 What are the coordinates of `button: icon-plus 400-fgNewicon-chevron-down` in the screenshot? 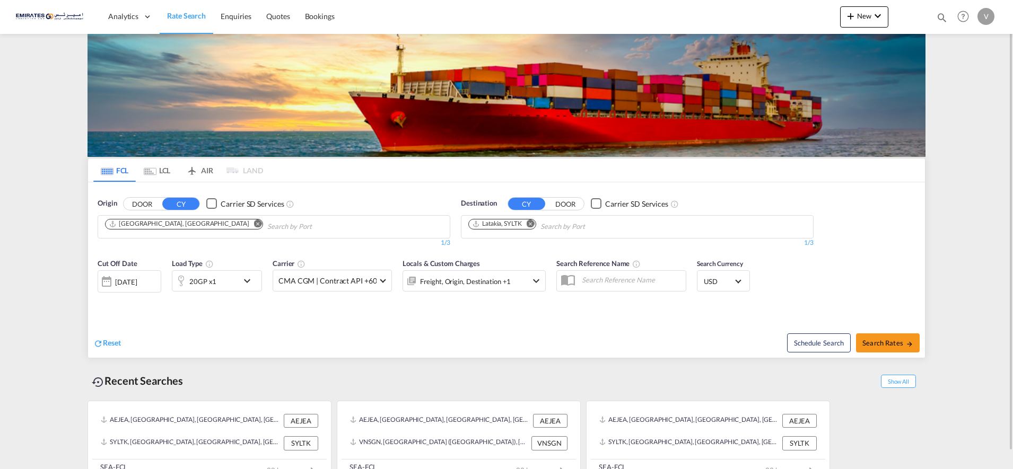 It's located at (864, 17).